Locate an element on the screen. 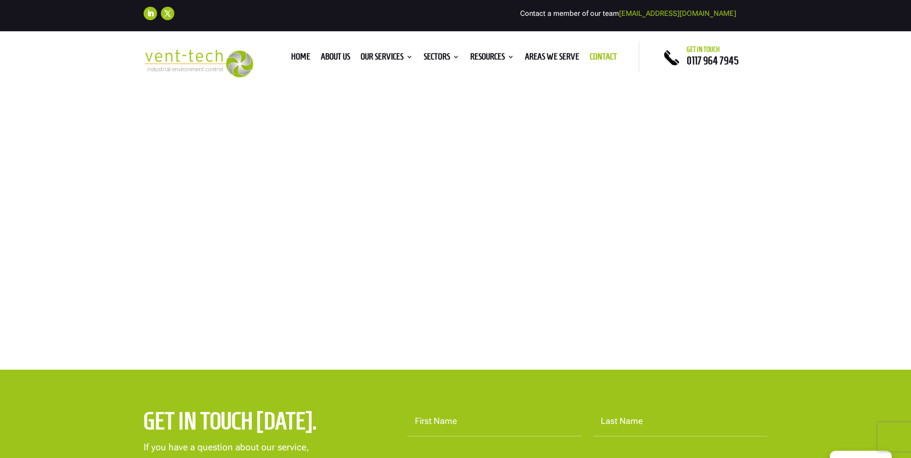 The width and height of the screenshot is (911, 458). a: Follow on X is located at coordinates (168, 13).